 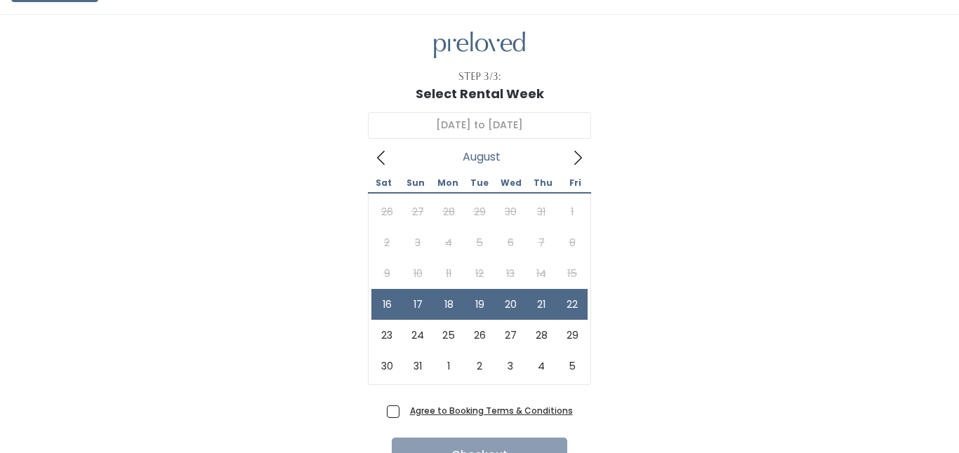 I want to click on span: August 22, 2025, so click(x=572, y=305).